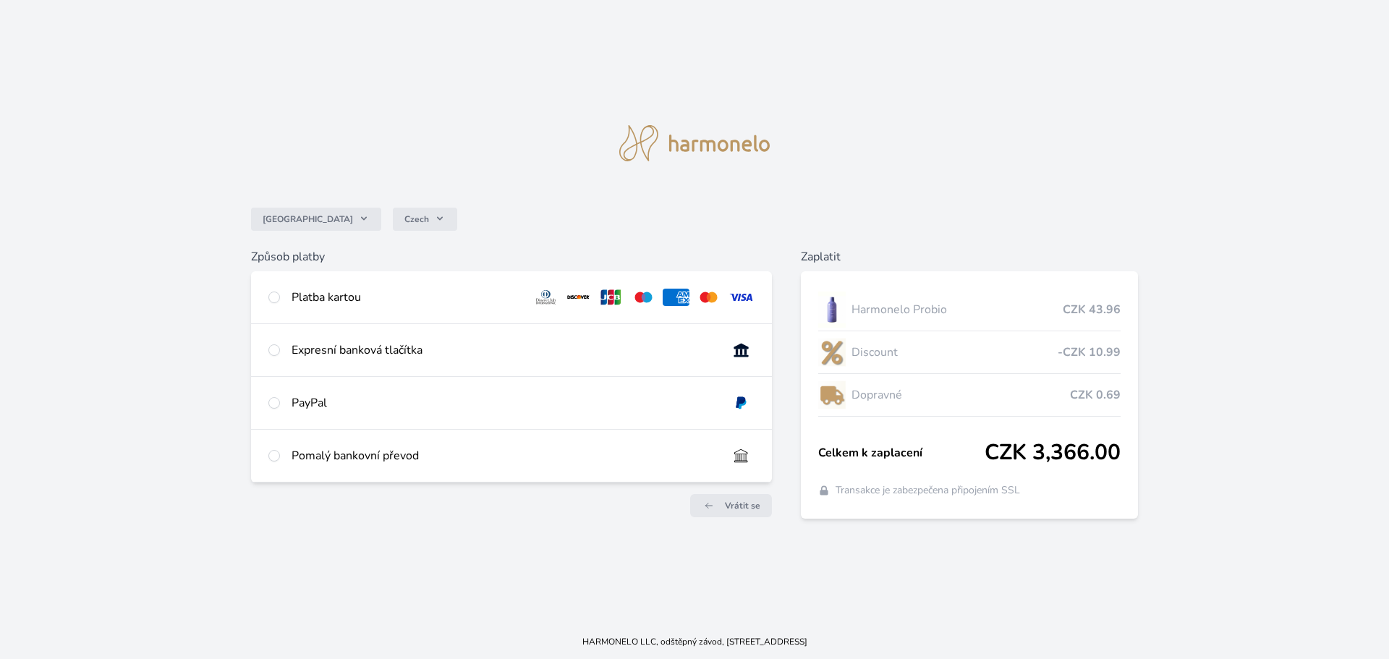 Image resolution: width=1389 pixels, height=659 pixels. I want to click on img: bankTransfer_IBAN.svg, so click(741, 456).